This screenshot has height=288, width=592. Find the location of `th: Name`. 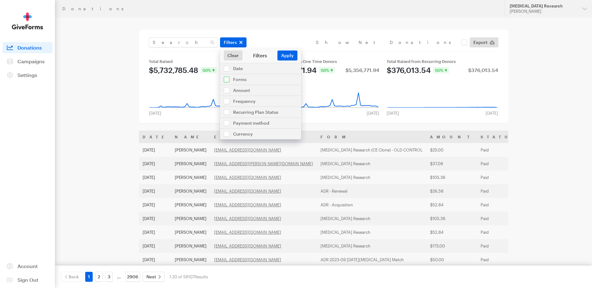

th: Name is located at coordinates (191, 137).